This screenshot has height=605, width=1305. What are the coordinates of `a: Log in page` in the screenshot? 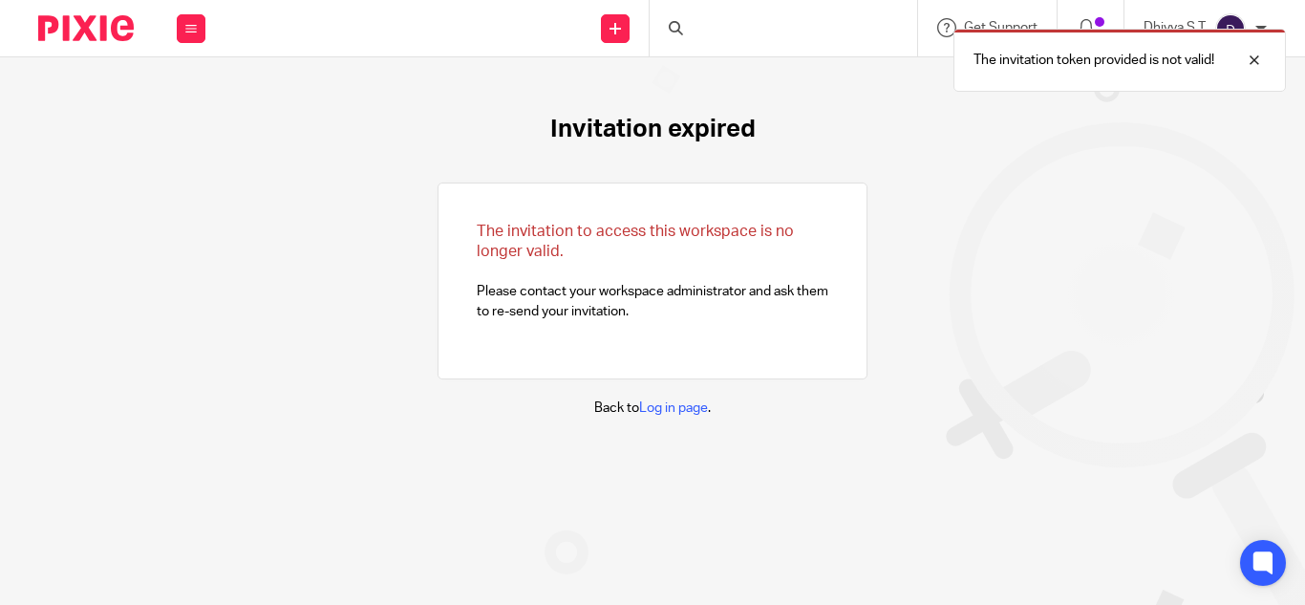 It's located at (674, 408).